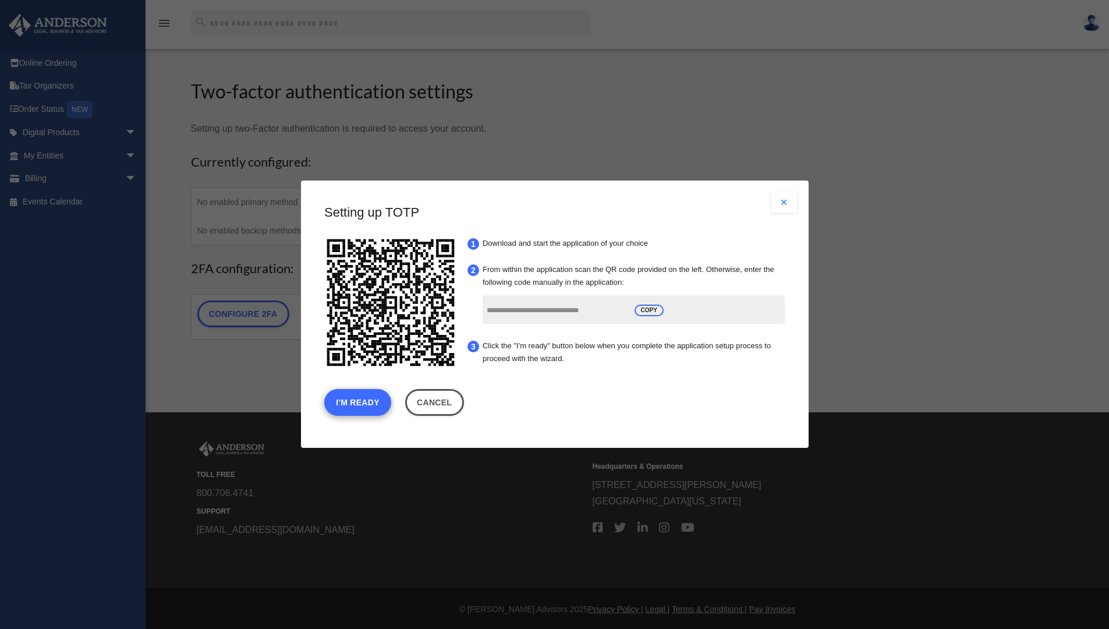  I want to click on li: From within the application scan the QR code provided on the left. Otherwise, enter the following..., so click(633, 295).